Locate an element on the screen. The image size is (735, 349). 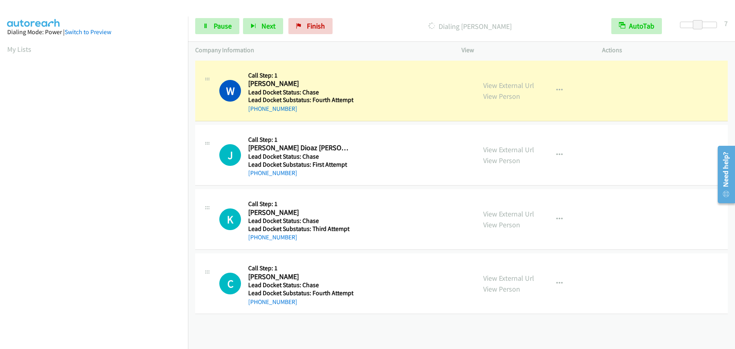
h1: C is located at coordinates (230, 283).